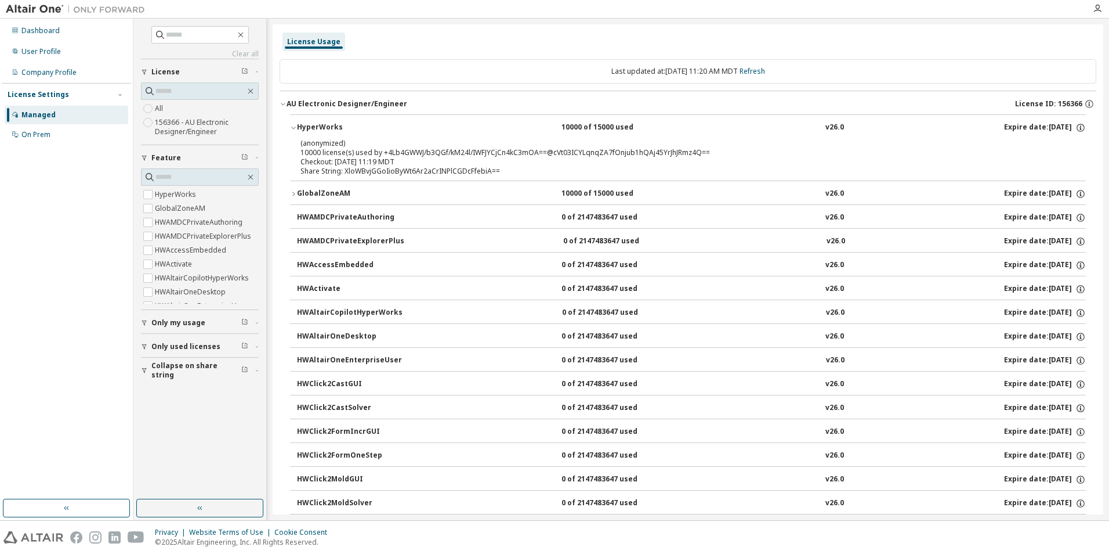 The height and width of the screenshot is (554, 1109). What do you see at coordinates (207, 127) in the screenshot?
I see `label: 156366 - AU Electronic Designer/Engineer` at bounding box center [207, 127].